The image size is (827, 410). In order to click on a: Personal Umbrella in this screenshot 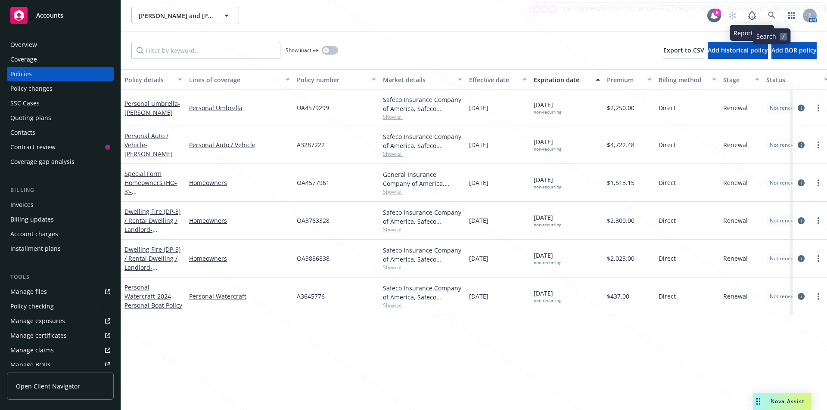, I will do `click(152, 108)`.